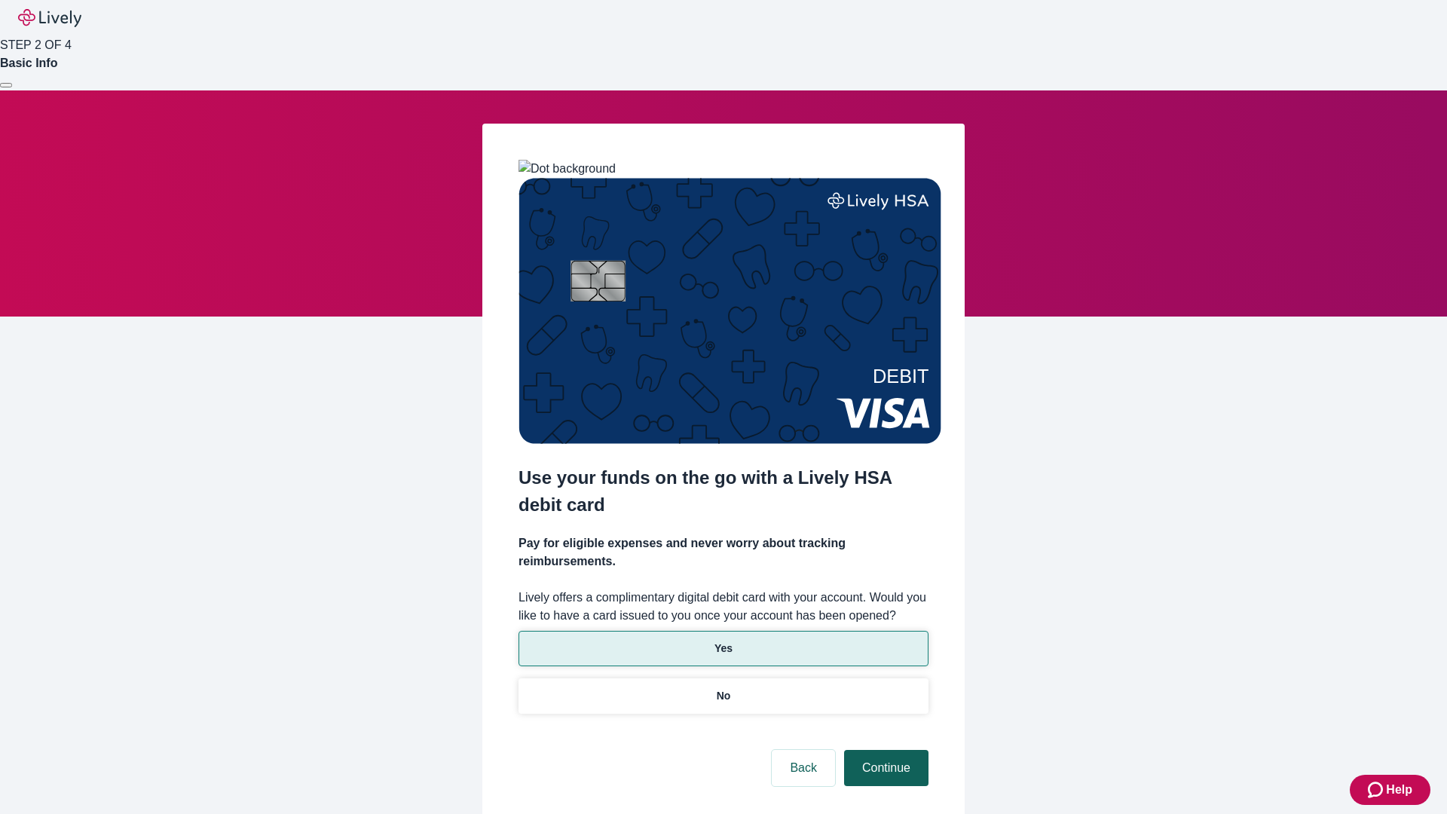  What do you see at coordinates (50, 18) in the screenshot?
I see `img: Lively` at bounding box center [50, 18].